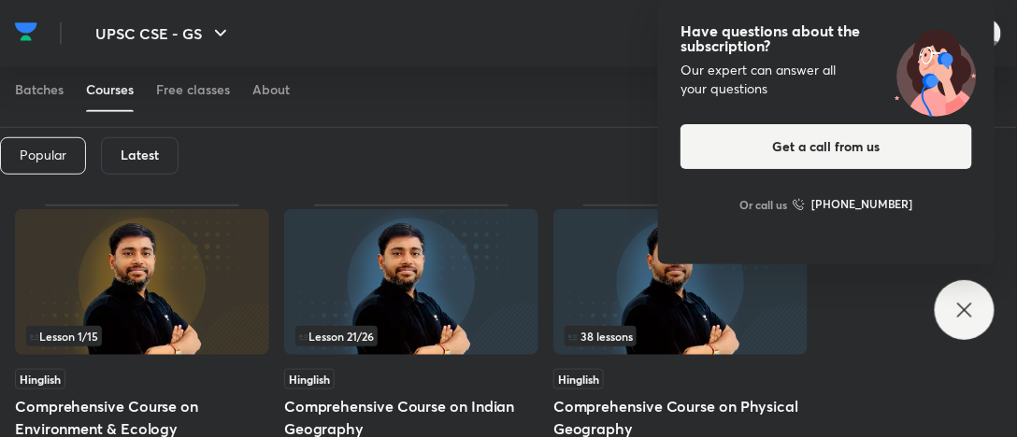 The width and height of the screenshot is (1017, 437). What do you see at coordinates (109, 90) in the screenshot?
I see `a: Courses` at bounding box center [109, 90].